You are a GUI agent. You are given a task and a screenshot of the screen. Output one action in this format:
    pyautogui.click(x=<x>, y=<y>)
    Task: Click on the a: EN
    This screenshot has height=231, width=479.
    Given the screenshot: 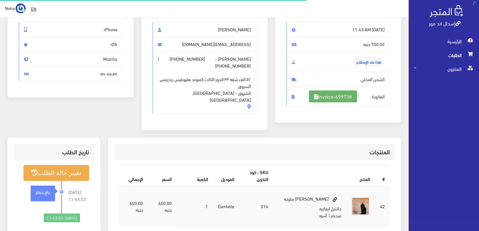 What is the action you would take?
    pyautogui.click(x=33, y=9)
    